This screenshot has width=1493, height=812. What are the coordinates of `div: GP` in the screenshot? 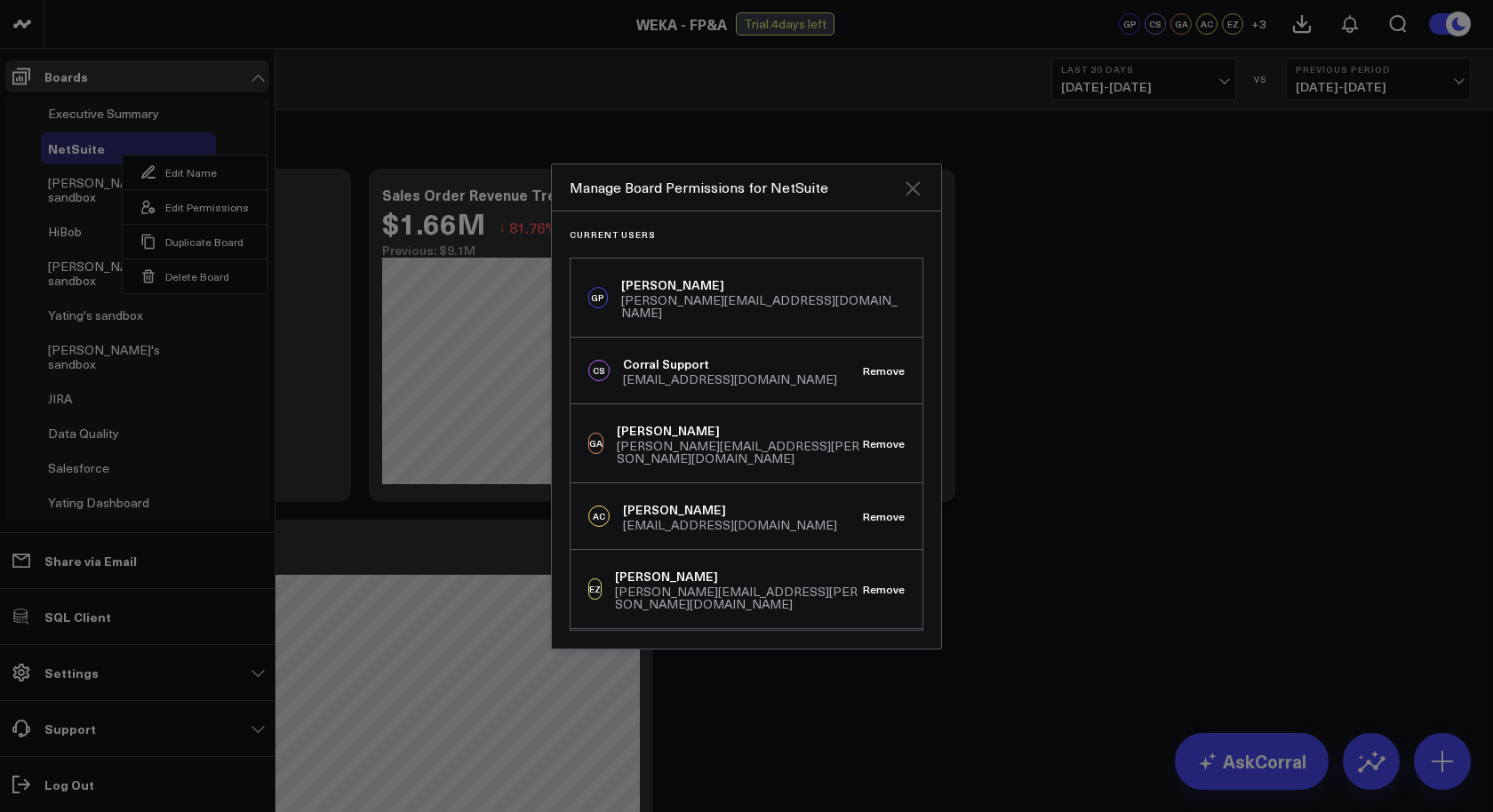 It's located at (598, 298).